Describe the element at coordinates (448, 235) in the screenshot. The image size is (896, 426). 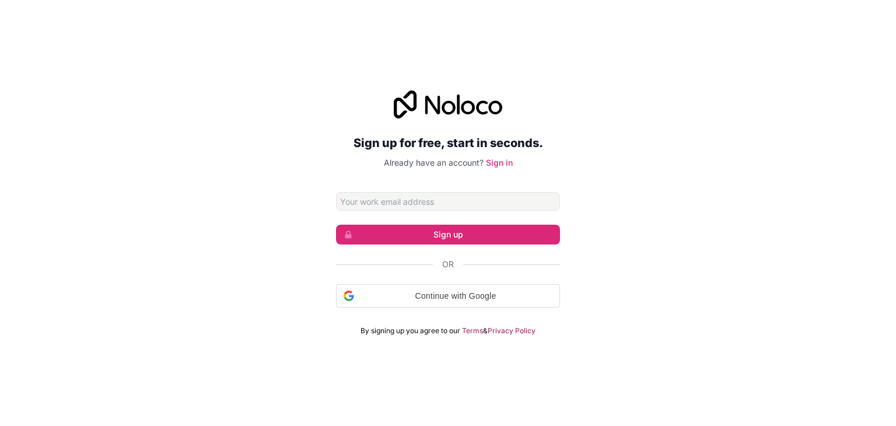
I see `button: Sign up` at that location.